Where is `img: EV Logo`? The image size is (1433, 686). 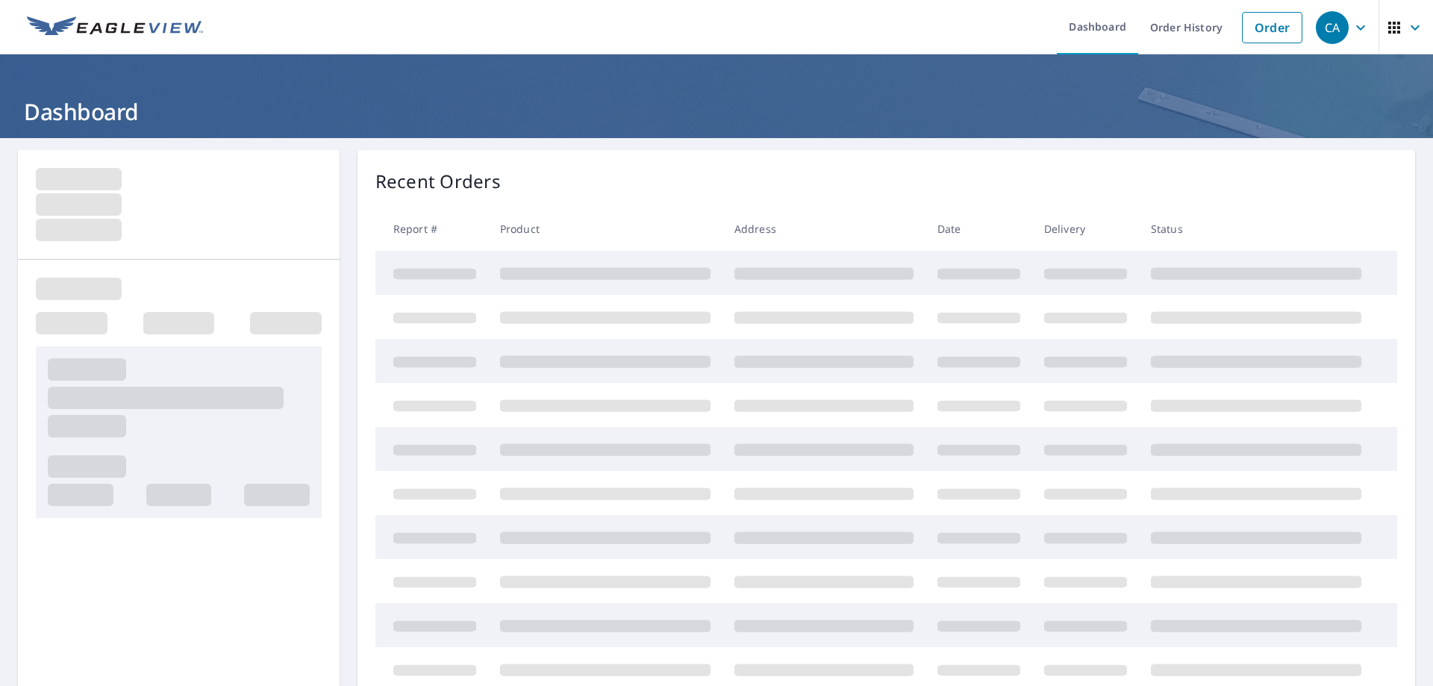
img: EV Logo is located at coordinates (115, 28).